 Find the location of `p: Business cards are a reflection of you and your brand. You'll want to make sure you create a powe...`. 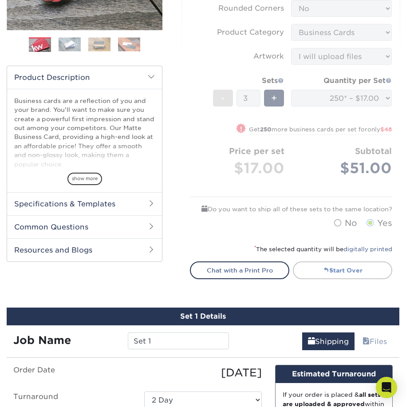

p: Business cards are a reflection of you and your brand. You'll want to make sure you create a powe... is located at coordinates (84, 191).